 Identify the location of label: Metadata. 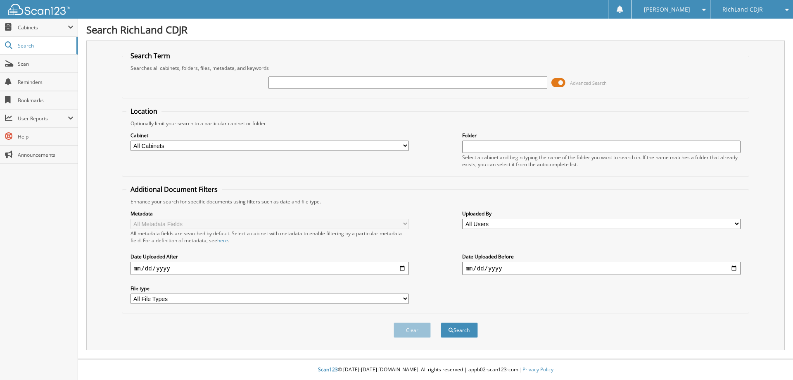
(270, 213).